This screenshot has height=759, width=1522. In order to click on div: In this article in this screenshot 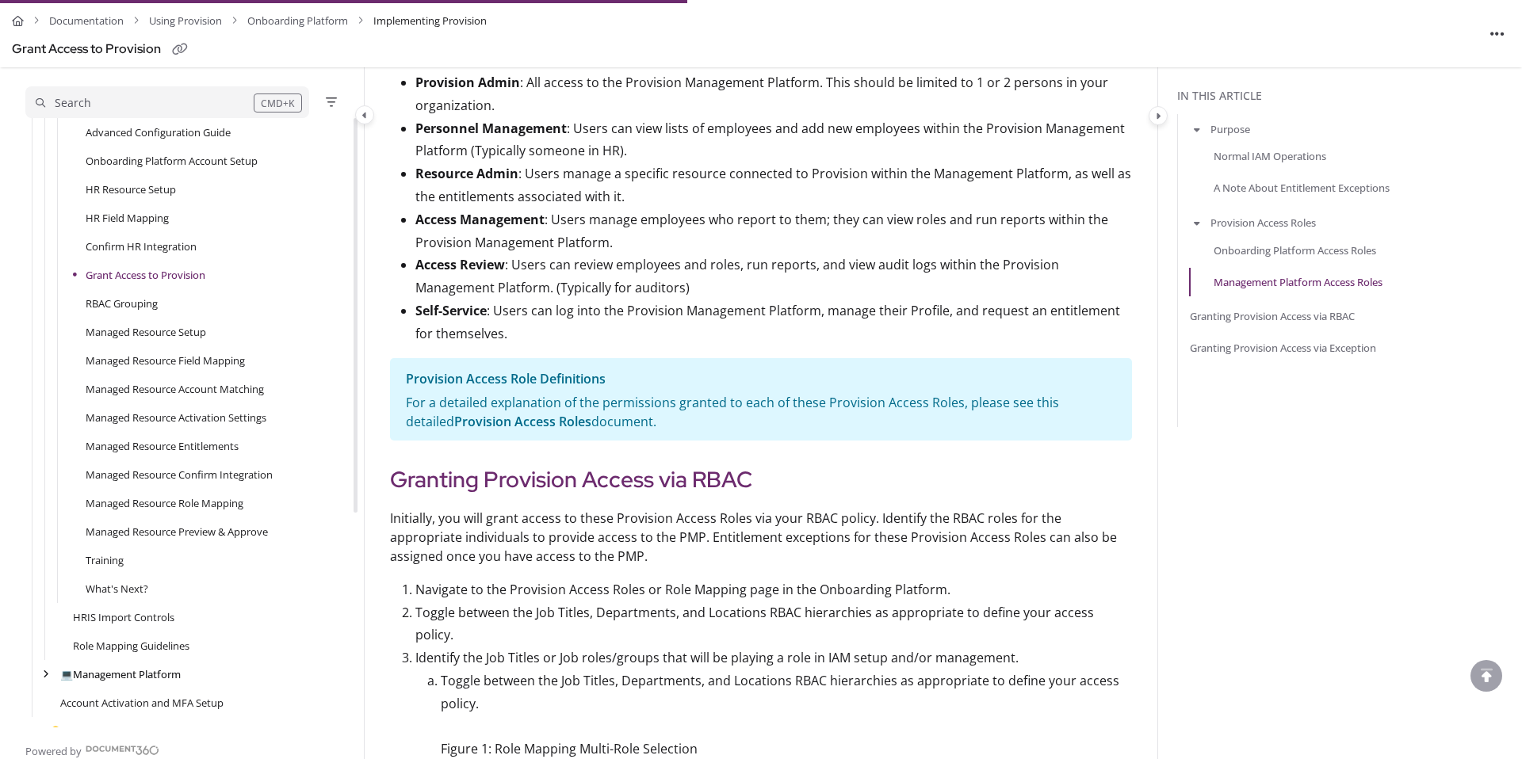, I will do `click(1346, 96)`.